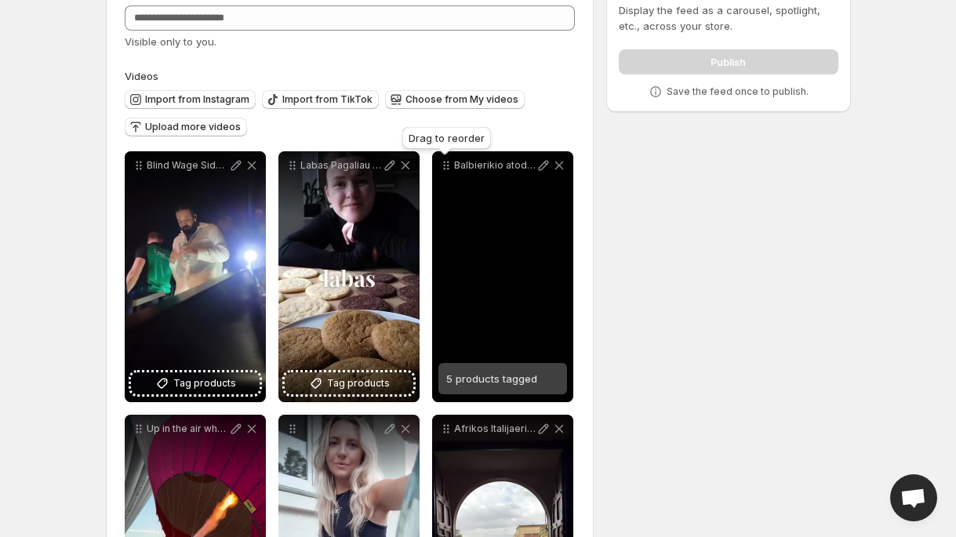 The image size is (956, 537). I want to click on p: Save the feed once to publish., so click(737, 92).